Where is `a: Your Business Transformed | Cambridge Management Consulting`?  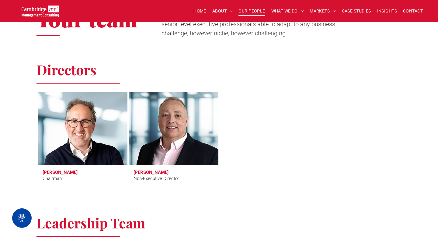 a: Your Business Transformed | Cambridge Management Consulting is located at coordinates (40, 9).